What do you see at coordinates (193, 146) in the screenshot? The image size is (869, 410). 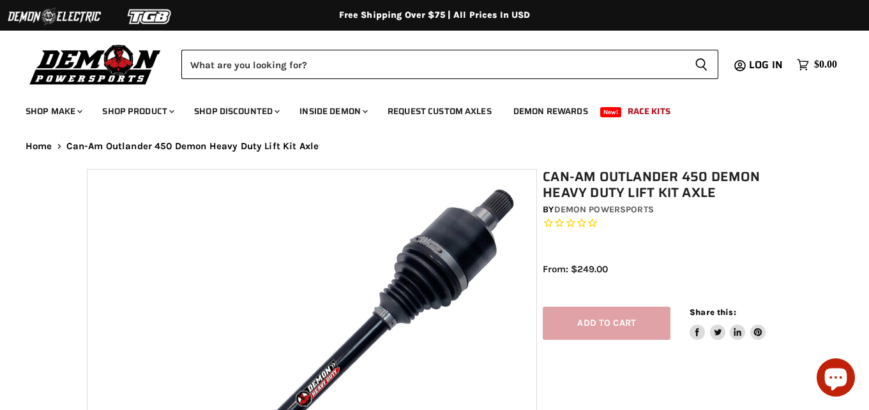 I see `span: Can-Am Outlander 450 Demon Heavy Duty Lift Kit Axle` at bounding box center [193, 146].